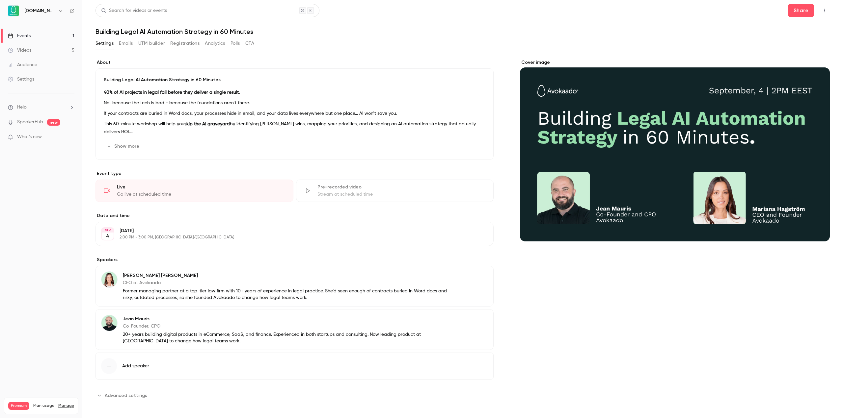 Image resolution: width=843 pixels, height=418 pixels. I want to click on button: Share, so click(800, 11).